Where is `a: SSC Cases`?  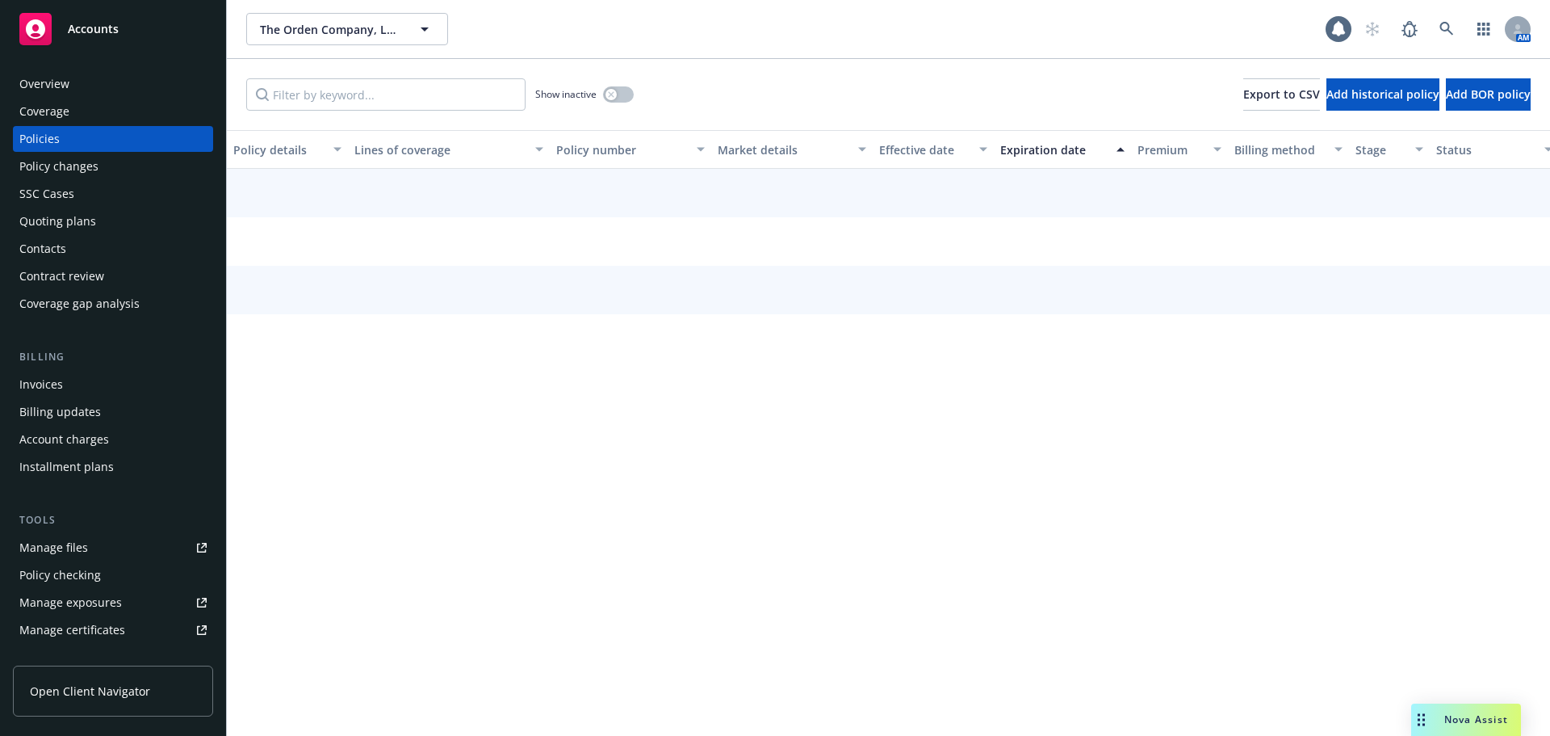 a: SSC Cases is located at coordinates (113, 194).